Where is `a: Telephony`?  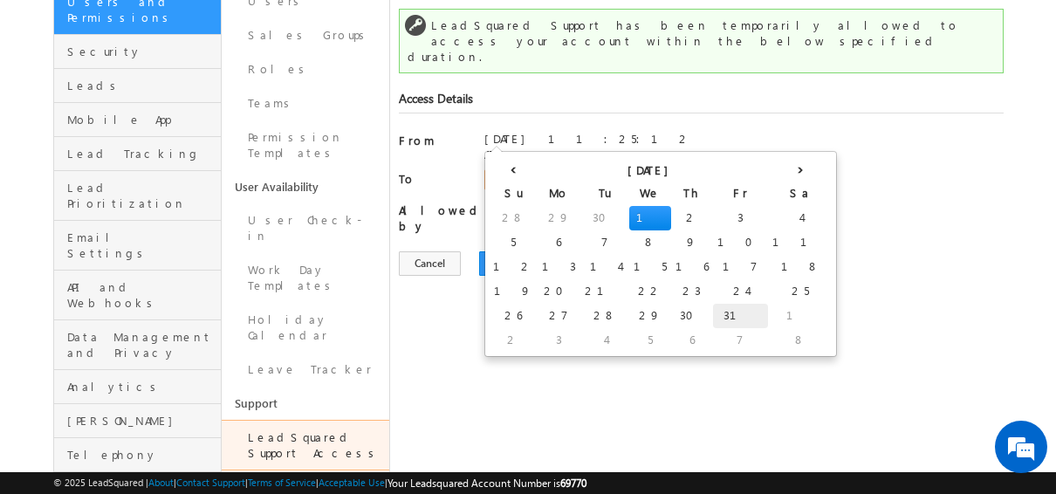 a: Telephony is located at coordinates (137, 455).